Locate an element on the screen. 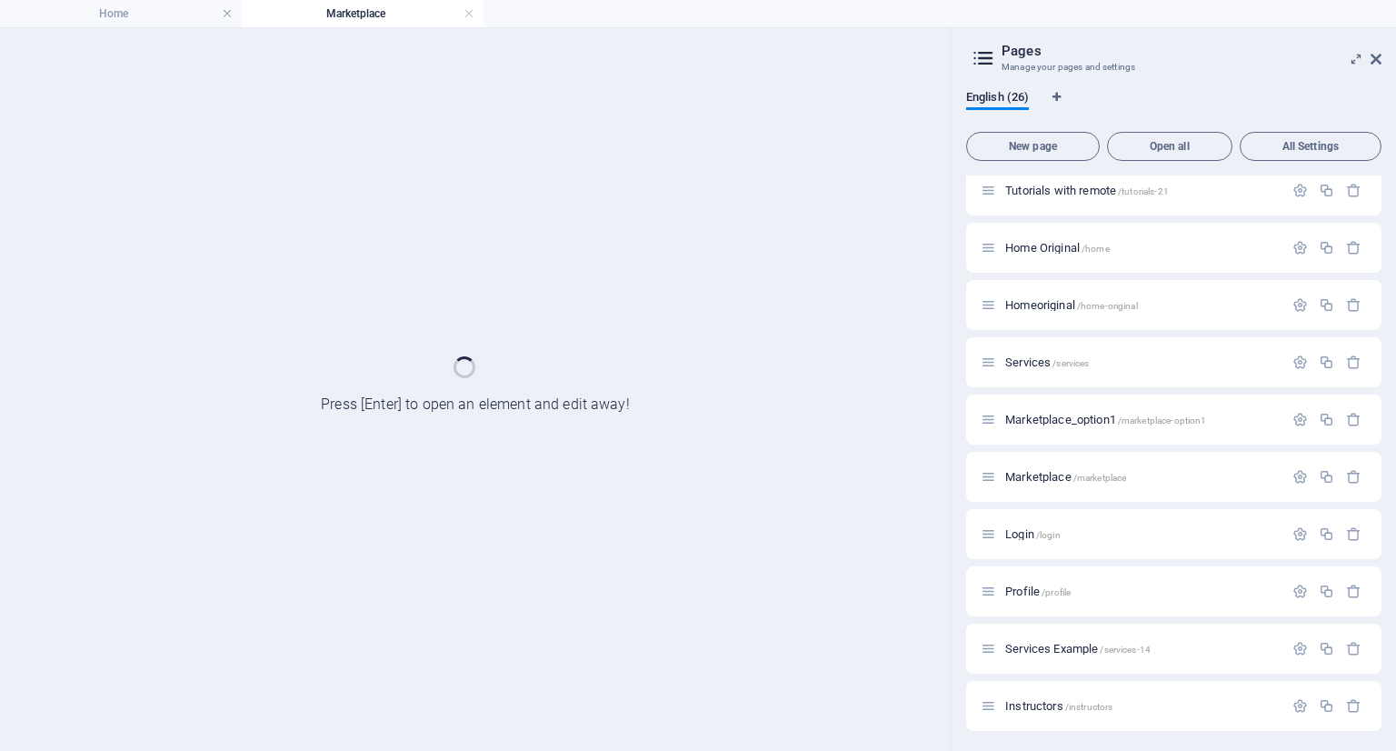 The width and height of the screenshot is (1396, 751). button: New page is located at coordinates (1033, 146).